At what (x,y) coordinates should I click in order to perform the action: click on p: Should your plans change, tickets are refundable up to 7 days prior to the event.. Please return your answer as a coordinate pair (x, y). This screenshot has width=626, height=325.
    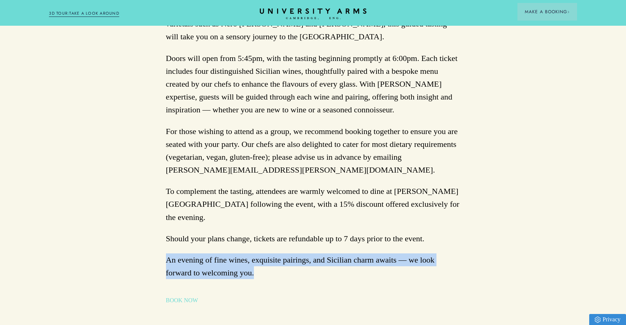
    Looking at the image, I should click on (313, 239).